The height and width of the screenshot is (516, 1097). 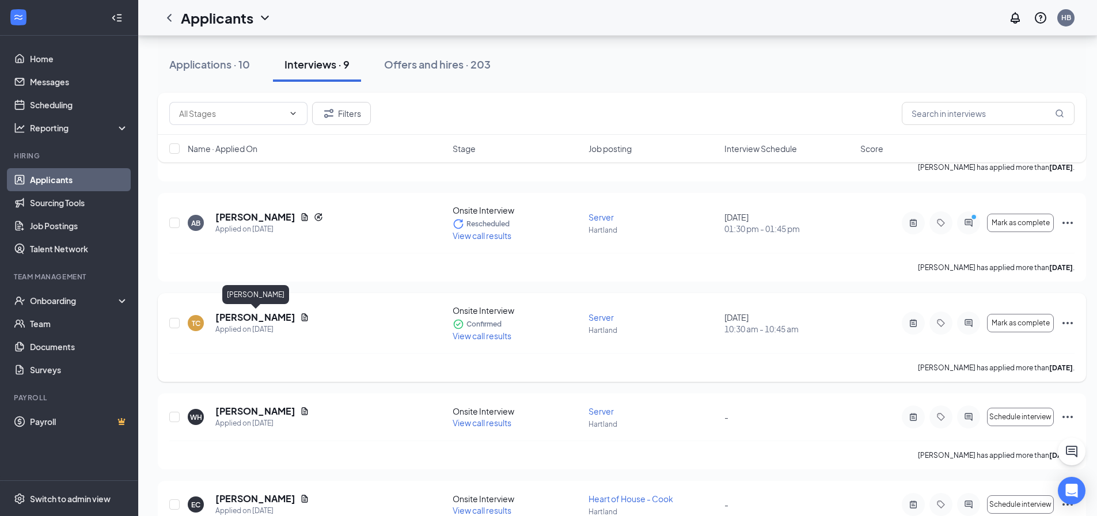 What do you see at coordinates (79, 59) in the screenshot?
I see `a: Home` at bounding box center [79, 59].